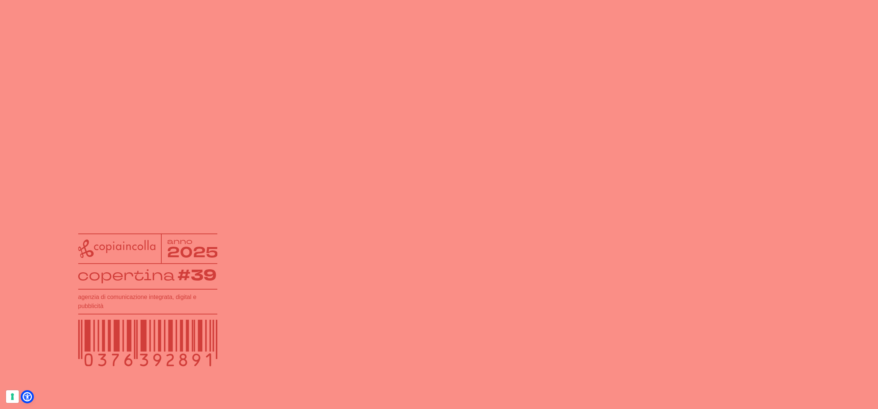 Image resolution: width=878 pixels, height=409 pixels. Describe the element at coordinates (192, 252) in the screenshot. I see `tspan: 2025` at that location.